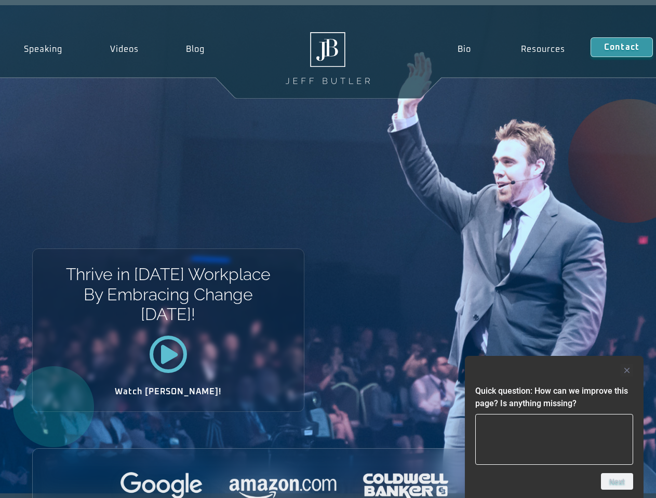 This screenshot has height=498, width=656. I want to click on a: Videos, so click(124, 49).